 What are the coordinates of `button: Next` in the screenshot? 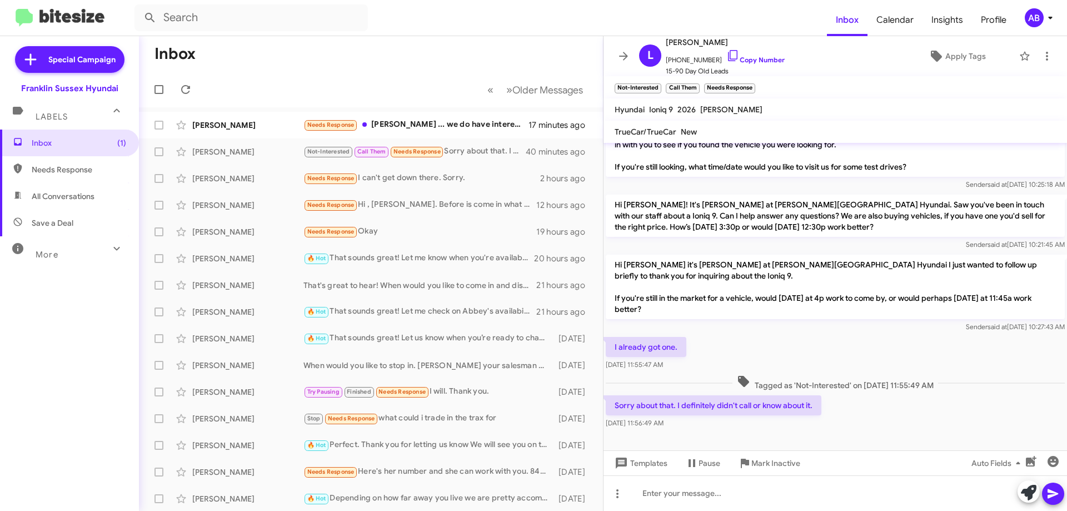 It's located at (545, 89).